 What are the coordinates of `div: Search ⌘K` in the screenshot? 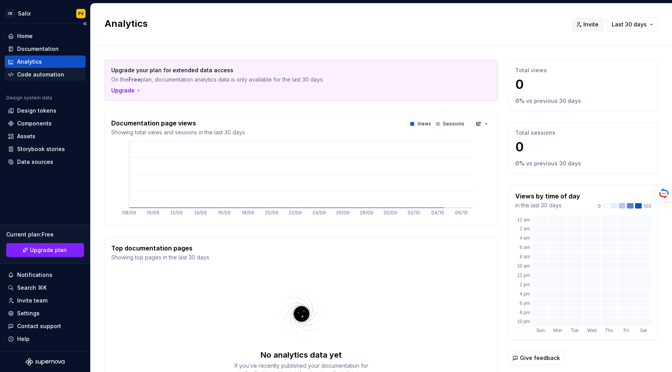 It's located at (32, 288).